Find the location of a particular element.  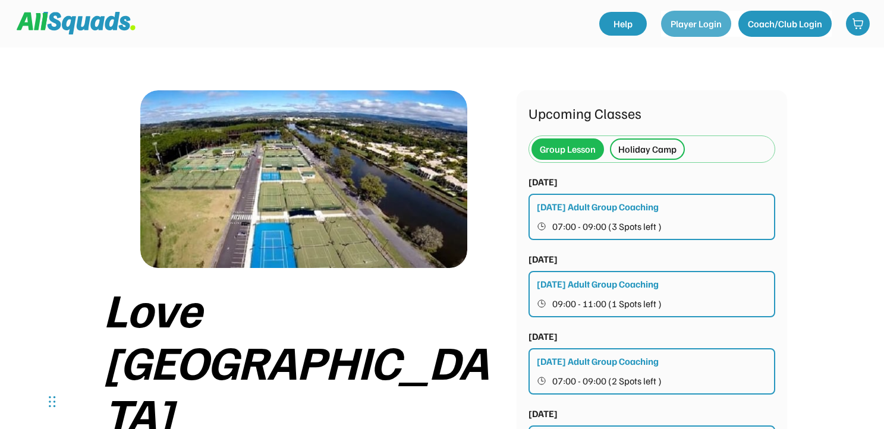

span: 07:00 - 09:00 (3 Spots left ) is located at coordinates (607, 227).